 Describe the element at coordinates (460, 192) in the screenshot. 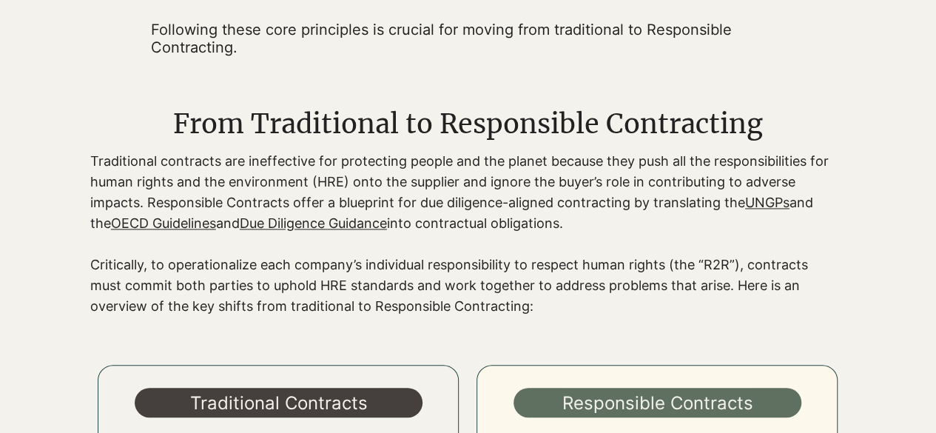

I see `p: Traditional contracts are ineffective for protecting people and the planet because they push all ...` at that location.